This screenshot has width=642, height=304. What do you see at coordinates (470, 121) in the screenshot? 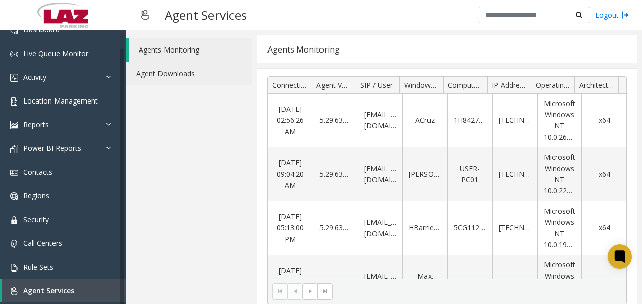
I see `td: 1H842716DS` at bounding box center [470, 121].